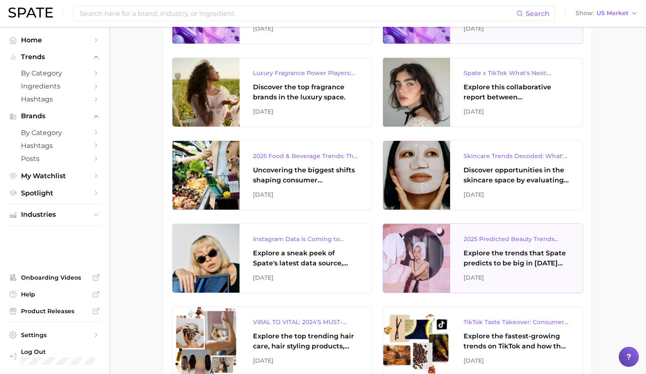 Image resolution: width=646 pixels, height=374 pixels. What do you see at coordinates (55, 159) in the screenshot?
I see `span: Posts` at bounding box center [55, 159].